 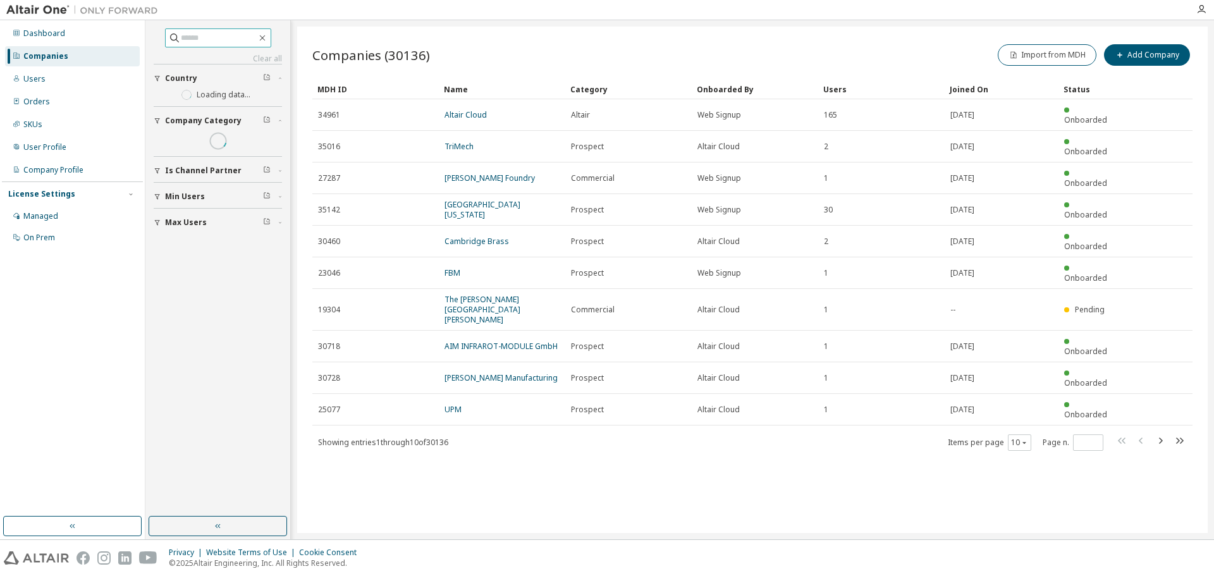 What do you see at coordinates (1002, 89) in the screenshot?
I see `div: Joined On` at bounding box center [1002, 89].